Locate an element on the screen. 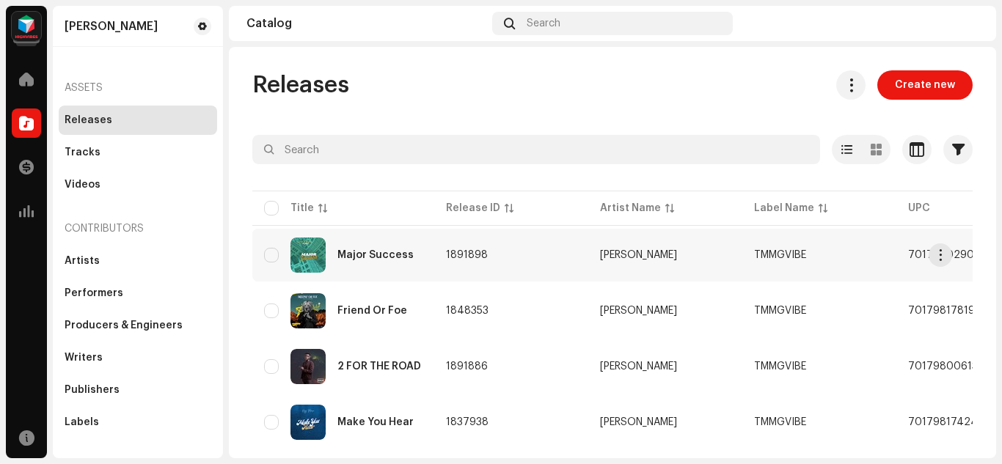 The width and height of the screenshot is (1002, 464). div: Make You Hear is located at coordinates (376, 422).